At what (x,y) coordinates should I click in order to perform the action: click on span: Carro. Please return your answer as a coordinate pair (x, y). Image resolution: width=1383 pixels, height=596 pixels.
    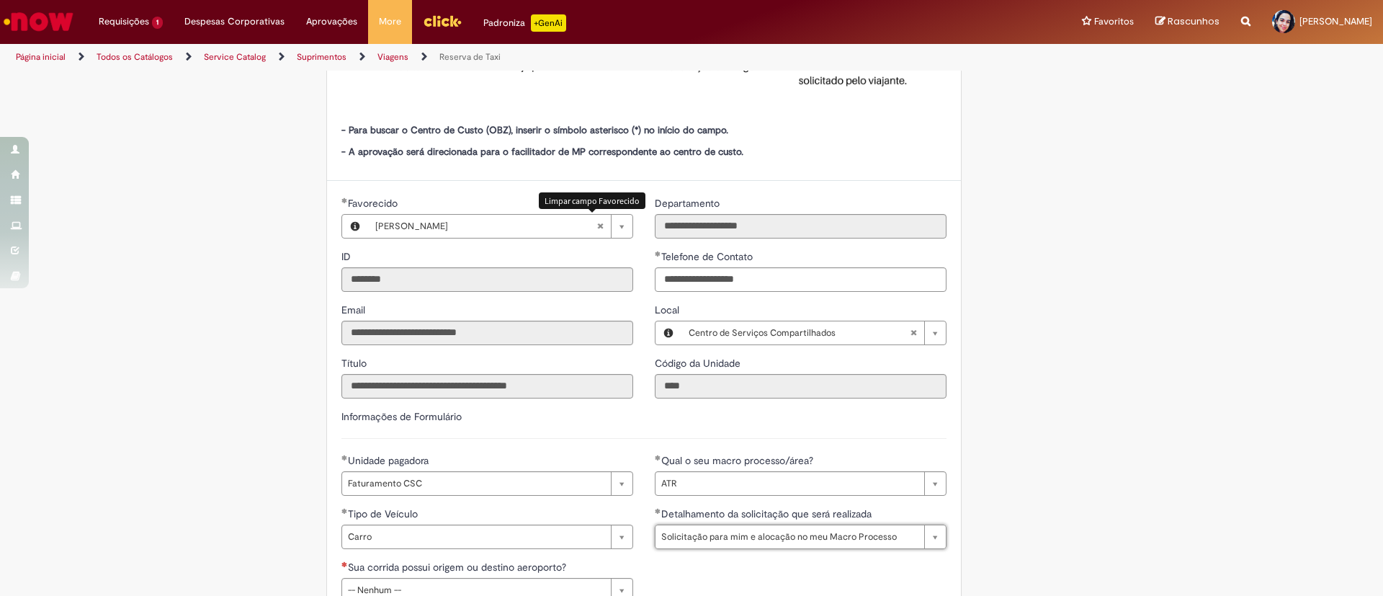
    Looking at the image, I should click on (475, 537).